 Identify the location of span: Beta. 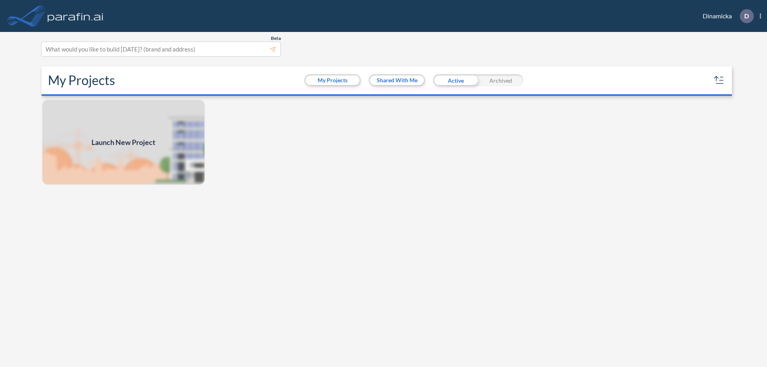
(276, 38).